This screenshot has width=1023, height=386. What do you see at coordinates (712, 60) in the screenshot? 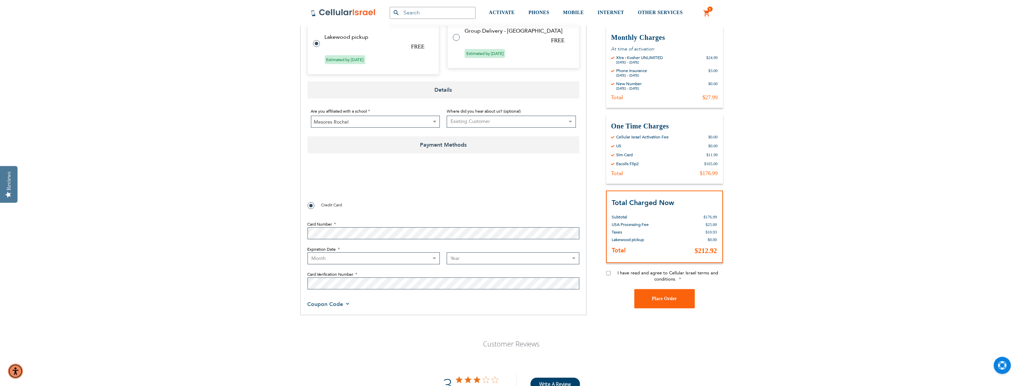
I see `div: $24.99` at bounding box center [712, 60].